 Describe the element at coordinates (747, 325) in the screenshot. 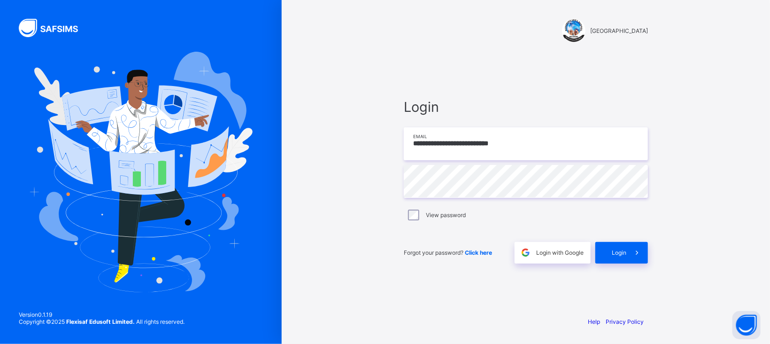

I see `button: Open asap` at that location.